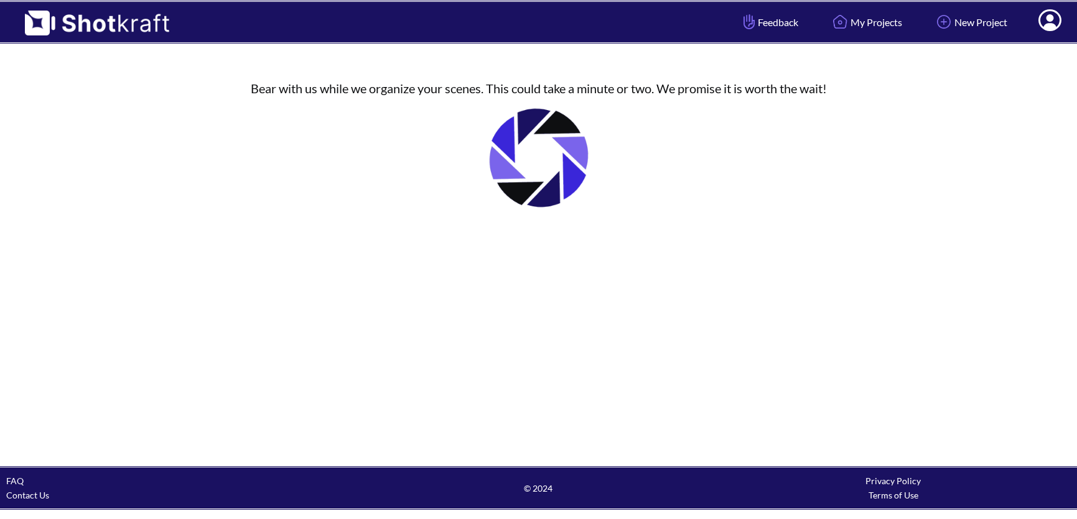 This screenshot has width=1077, height=519. I want to click on a: FAQ, so click(15, 481).